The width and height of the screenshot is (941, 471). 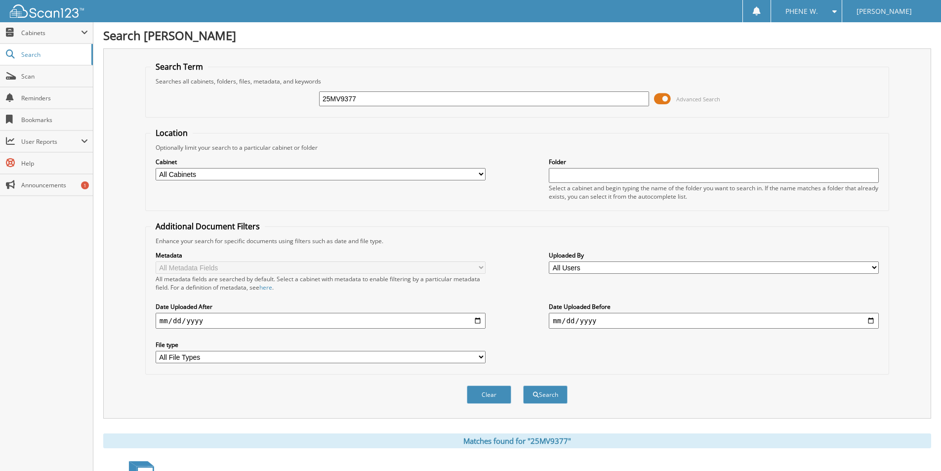 What do you see at coordinates (714, 161) in the screenshot?
I see `label: Folder` at bounding box center [714, 161].